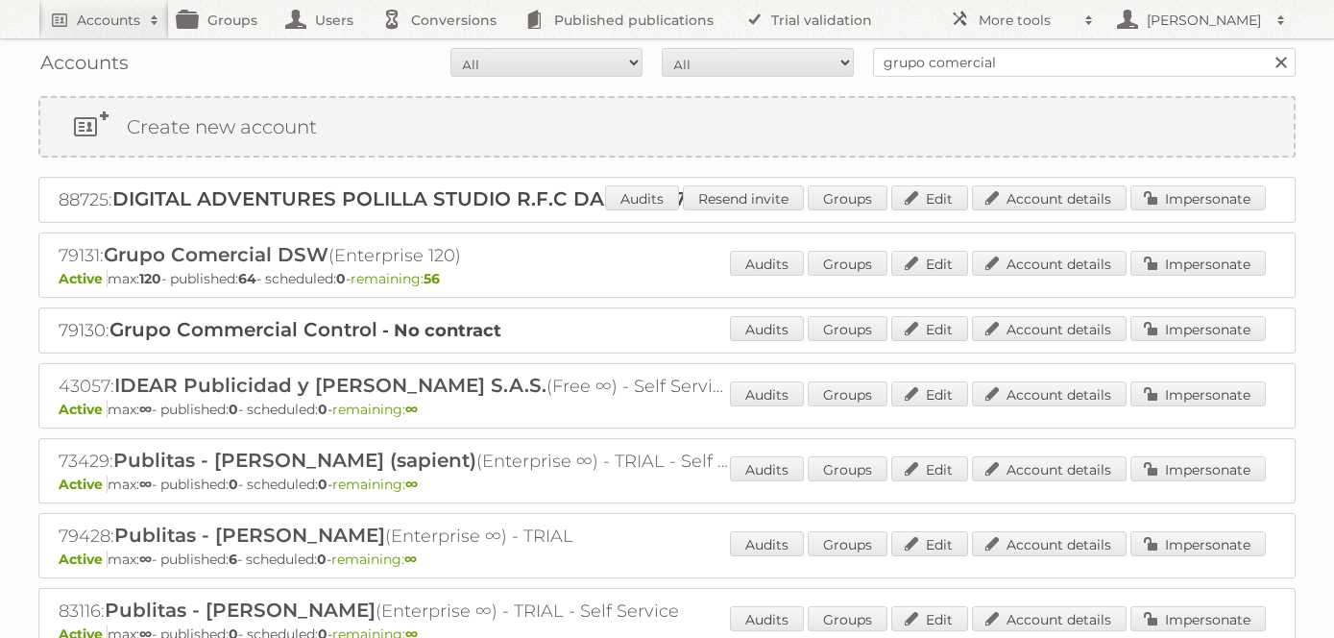 The image size is (1334, 638). What do you see at coordinates (442, 330) in the screenshot?
I see `strong: - No contract` at bounding box center [442, 330].